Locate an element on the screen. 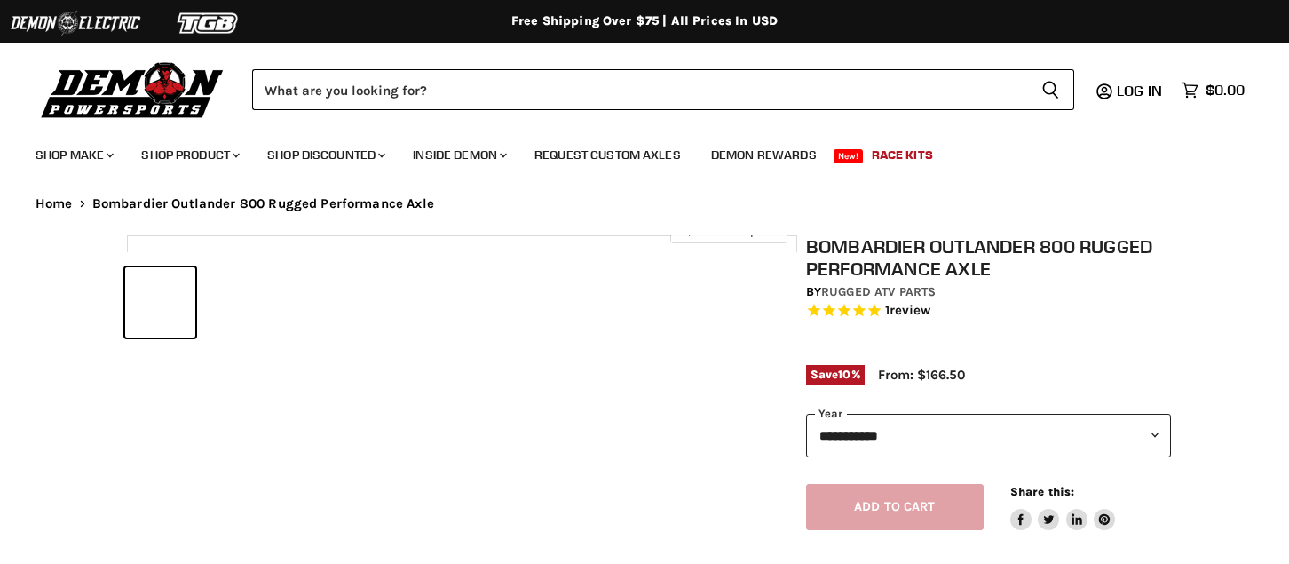  span: Click to expand is located at coordinates (728, 230).